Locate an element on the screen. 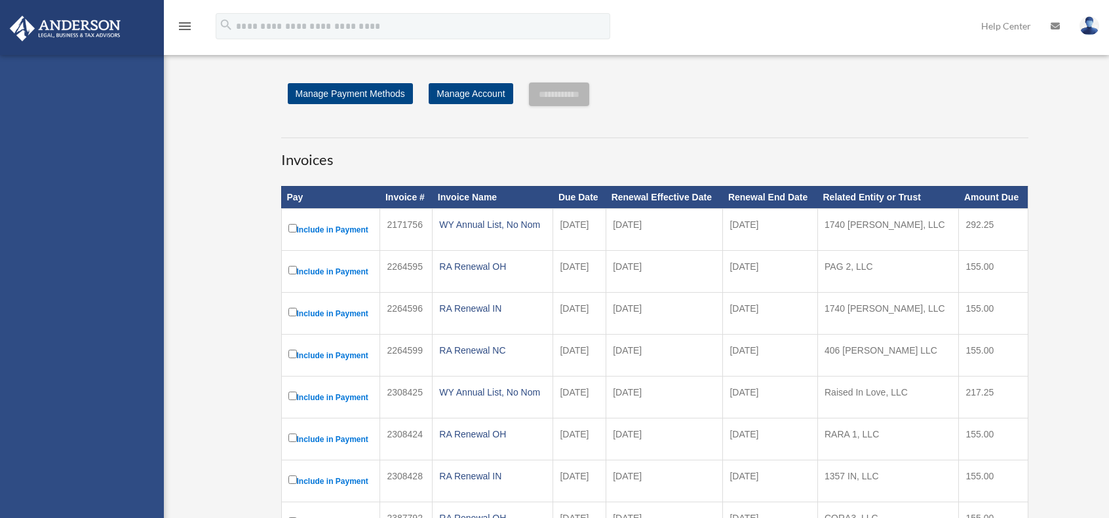  a: menu is located at coordinates (185, 28).